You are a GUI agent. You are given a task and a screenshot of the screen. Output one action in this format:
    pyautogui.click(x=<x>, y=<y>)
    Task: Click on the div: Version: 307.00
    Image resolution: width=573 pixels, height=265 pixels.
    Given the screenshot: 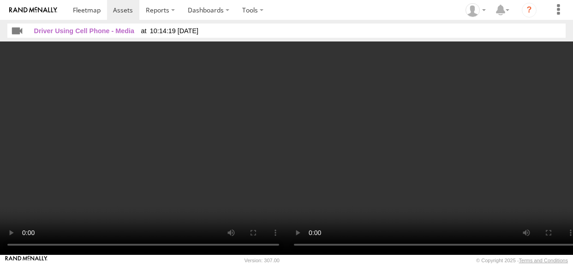 What is the action you would take?
    pyautogui.click(x=262, y=261)
    